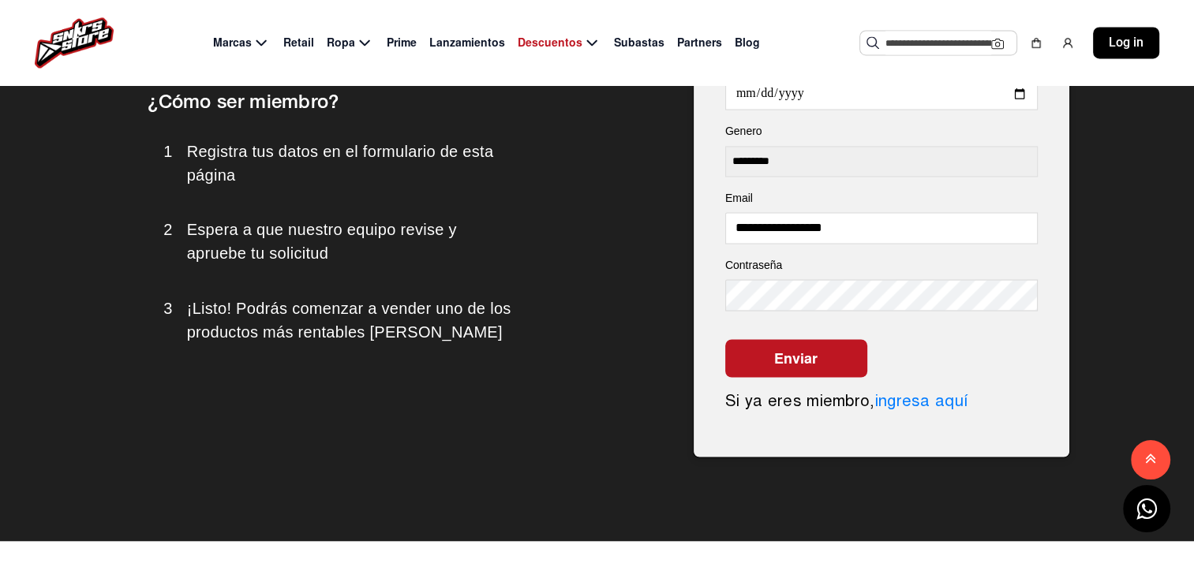 This screenshot has height=582, width=1194. What do you see at coordinates (754, 265) in the screenshot?
I see `label: Contraseña` at bounding box center [754, 265].